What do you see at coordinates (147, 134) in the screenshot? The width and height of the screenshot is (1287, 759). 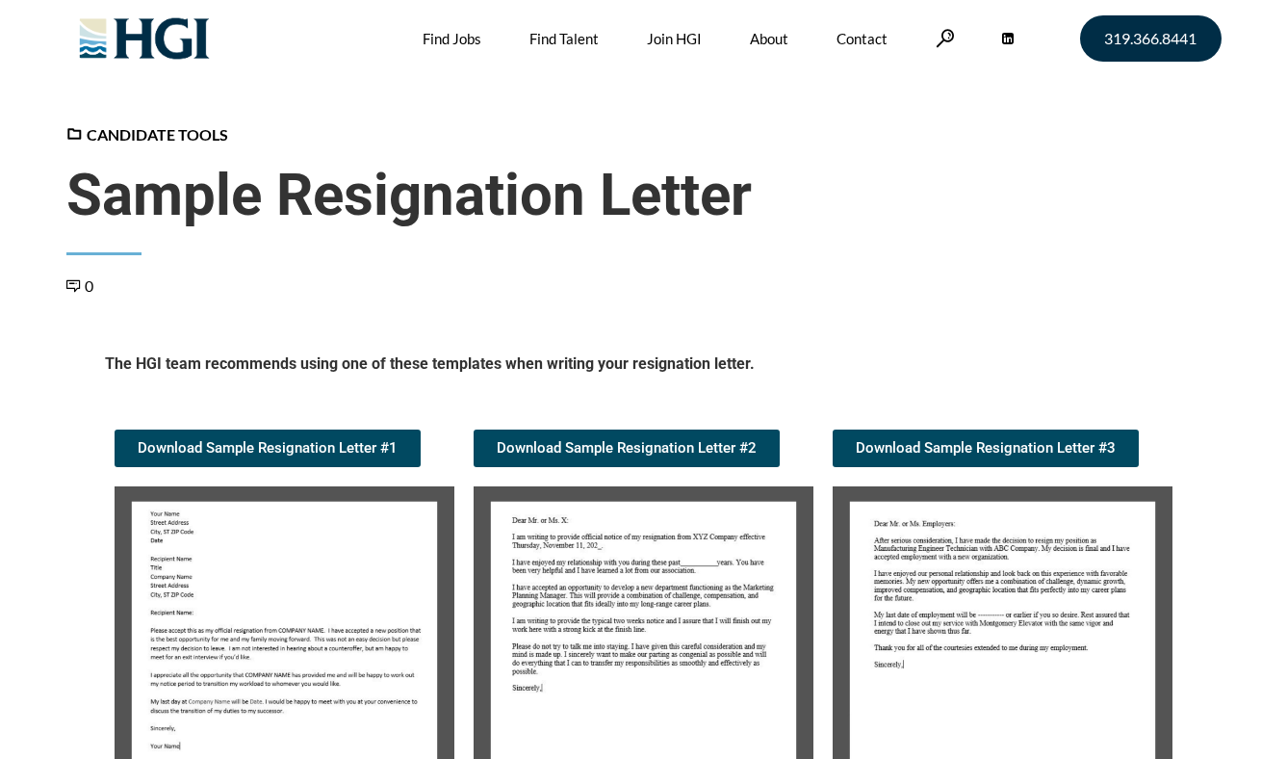 I see `a: Candidate Tools` at bounding box center [147, 134].